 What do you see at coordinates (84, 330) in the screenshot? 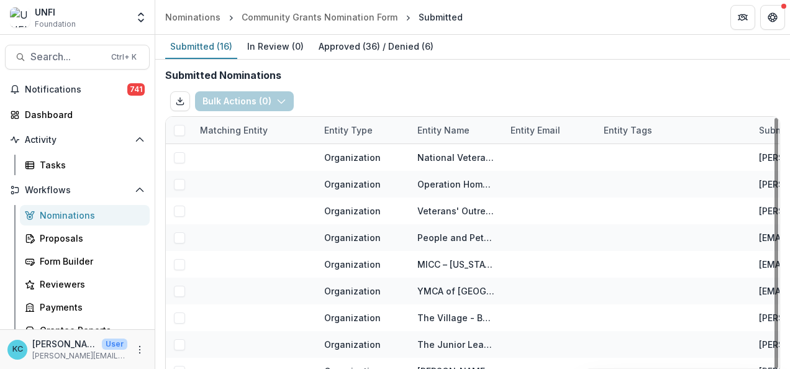
I see `a: Grantee Reports` at bounding box center [84, 330].